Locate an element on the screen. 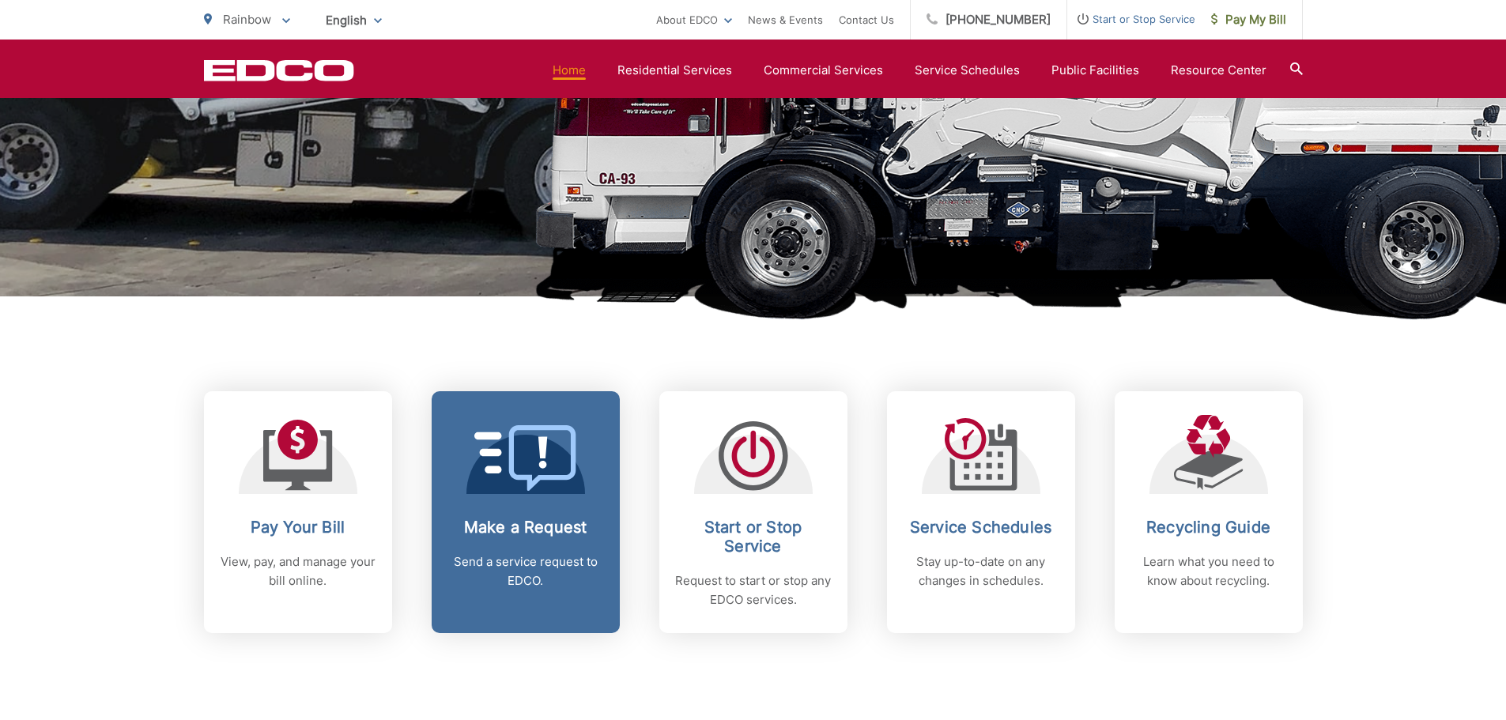  p: View, pay, and manage your bill online. is located at coordinates (298, 571).